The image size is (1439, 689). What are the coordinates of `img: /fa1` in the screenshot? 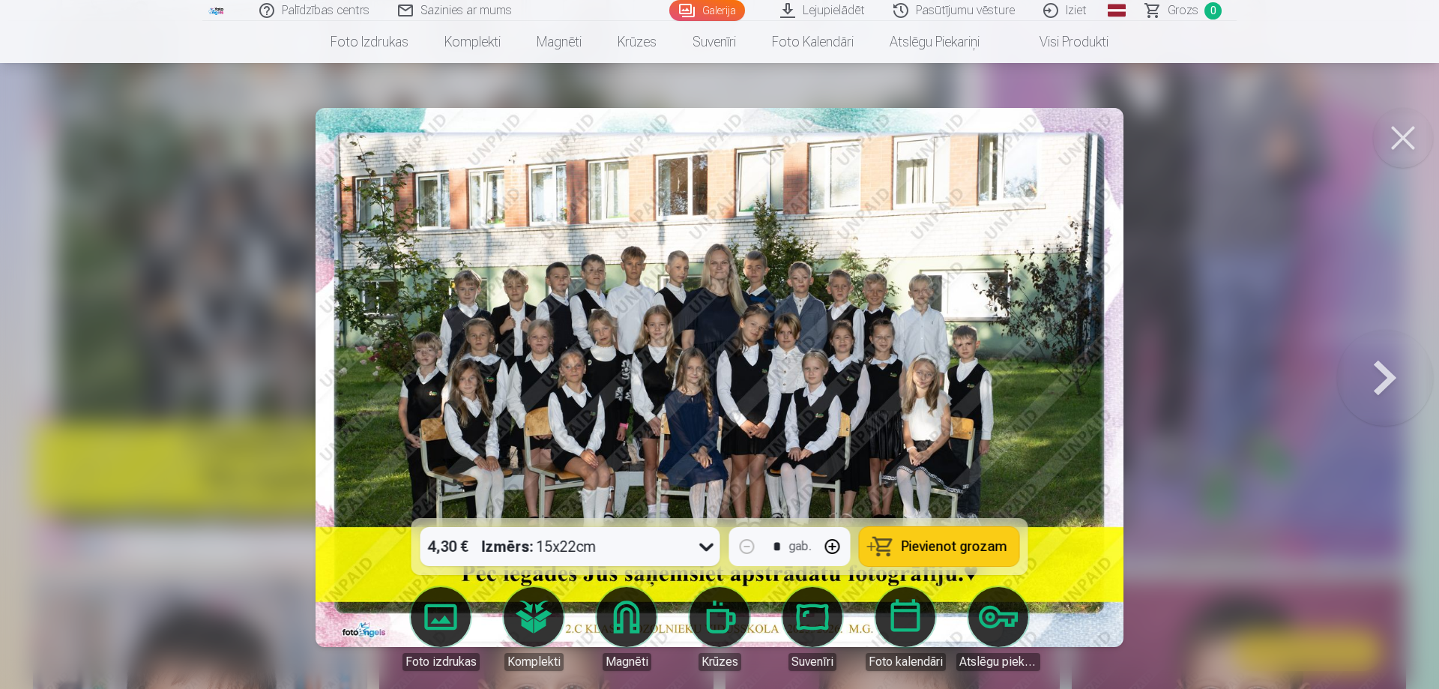 It's located at (217, 10).